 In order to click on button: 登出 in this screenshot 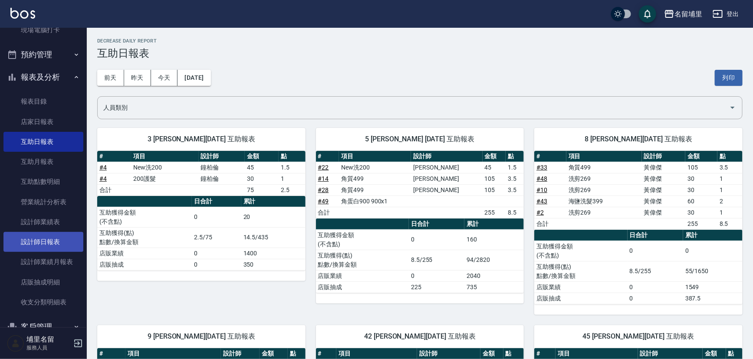, I will do `click(726, 14)`.